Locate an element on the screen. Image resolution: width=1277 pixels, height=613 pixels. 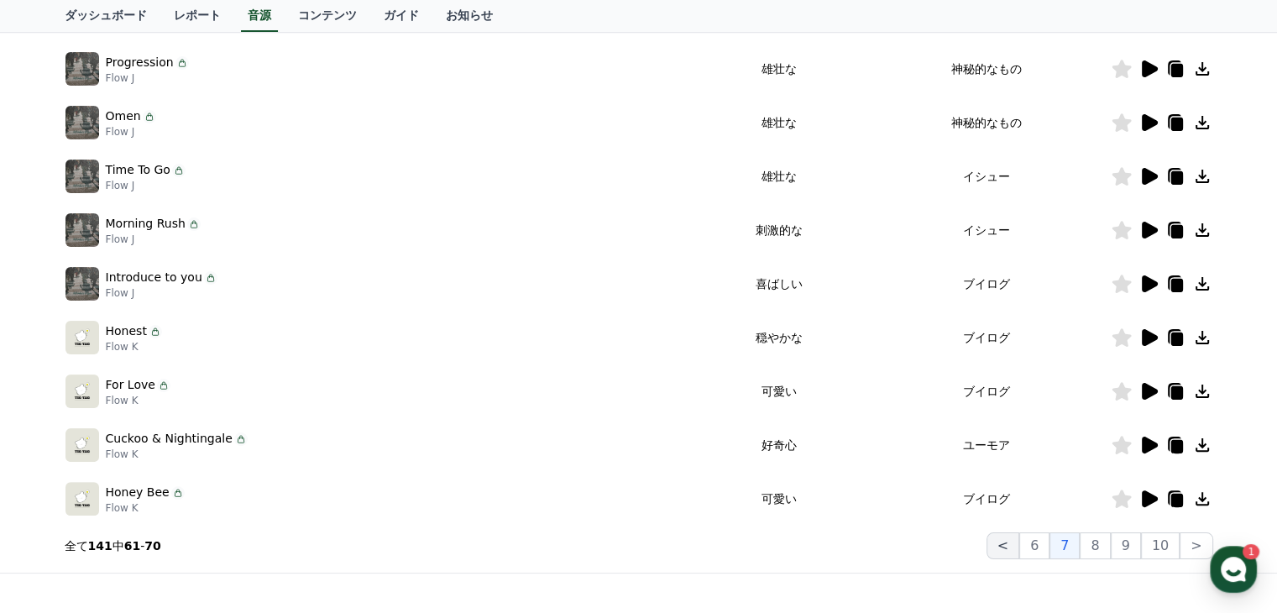
td: 刺激的な is located at coordinates (779, 230).